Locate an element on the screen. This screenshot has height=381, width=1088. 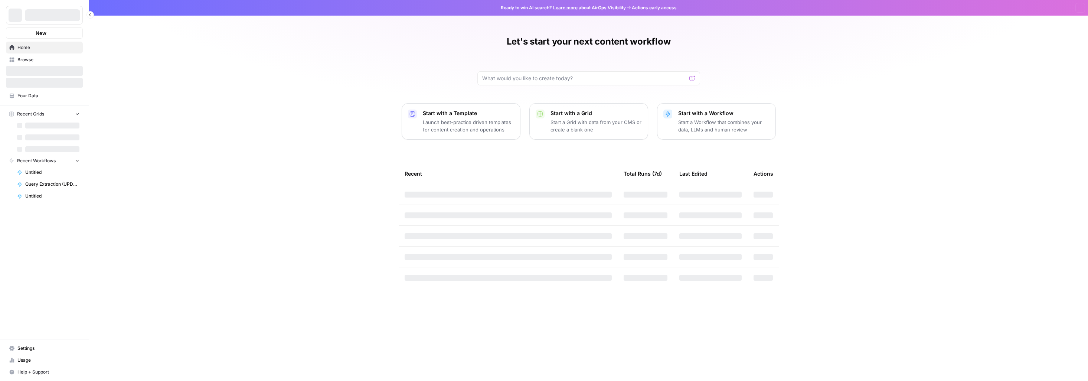
button: Start with a GridStart a Grid with data from your CMS or create a blank one is located at coordinates (589, 121).